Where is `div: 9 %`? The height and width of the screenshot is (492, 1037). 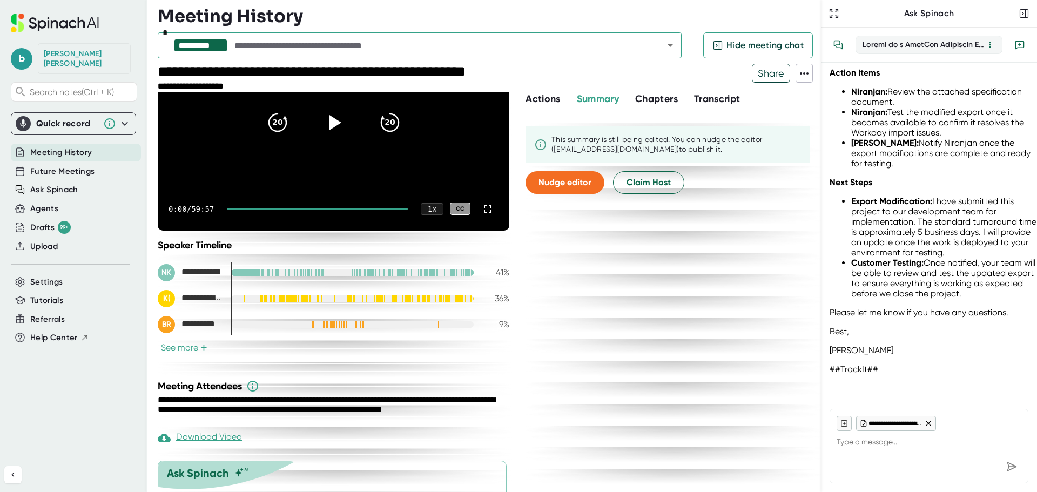 div: 9 % is located at coordinates (496, 324).